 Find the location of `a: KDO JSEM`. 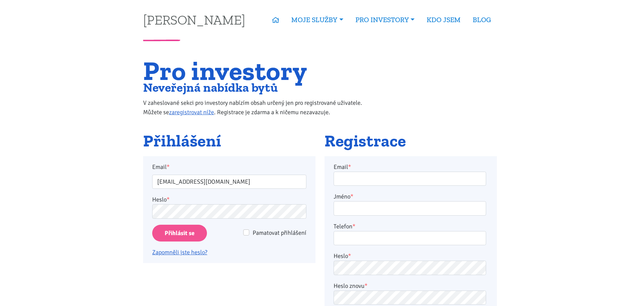

a: KDO JSEM is located at coordinates (443, 20).